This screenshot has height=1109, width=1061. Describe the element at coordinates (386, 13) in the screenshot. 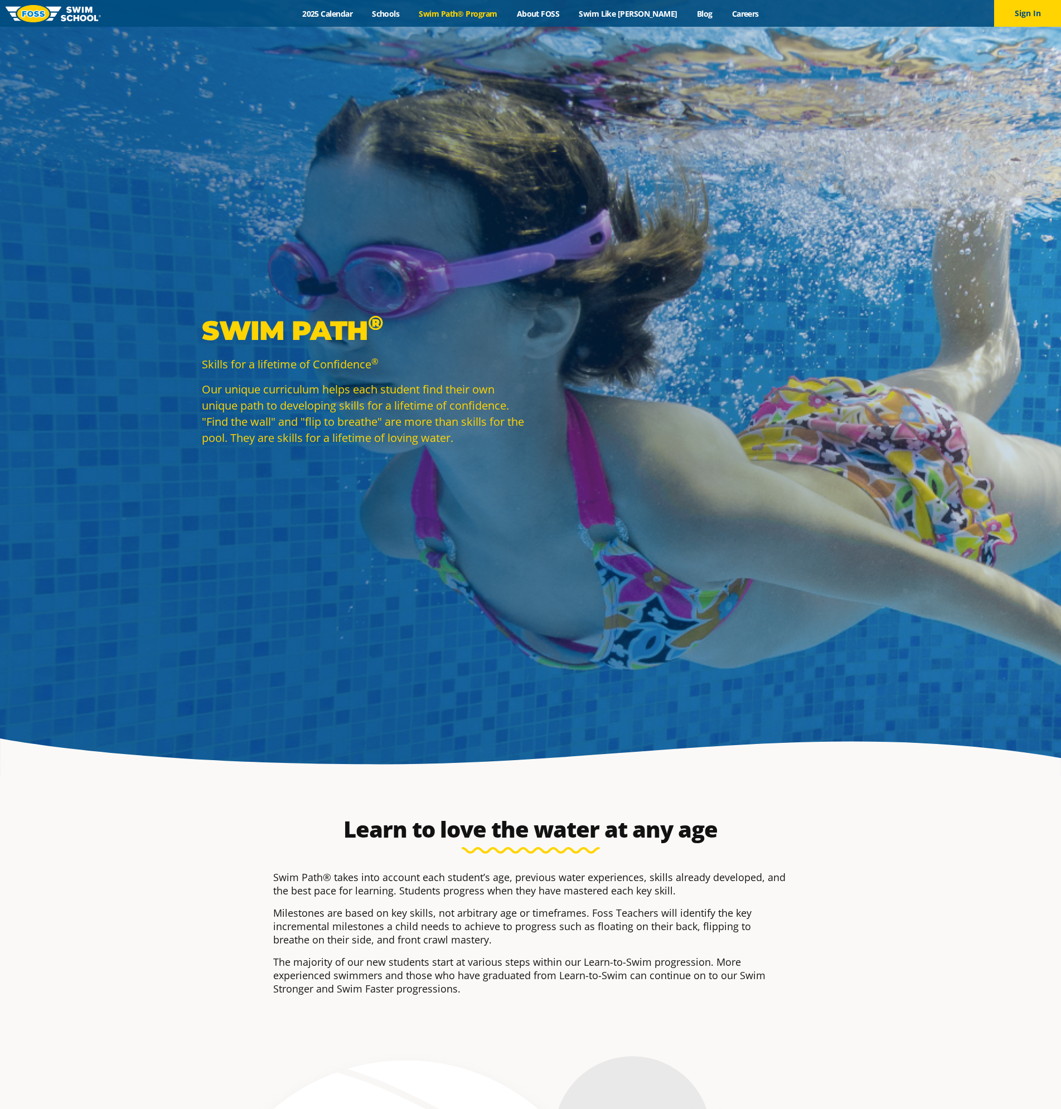

I see `a: Schools` at that location.